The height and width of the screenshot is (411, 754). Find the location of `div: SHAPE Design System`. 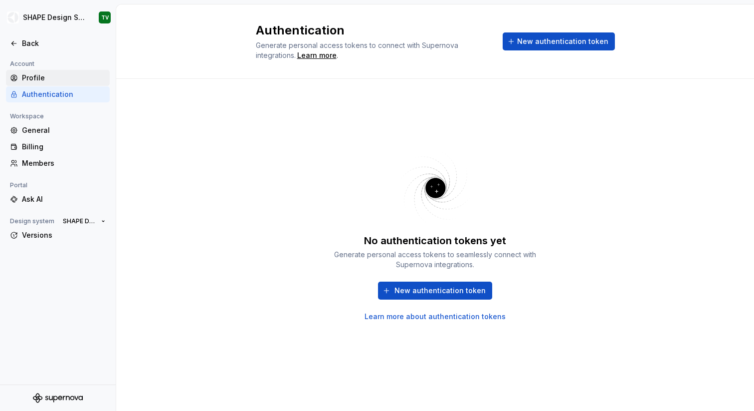

div: SHAPE Design System is located at coordinates (55, 17).